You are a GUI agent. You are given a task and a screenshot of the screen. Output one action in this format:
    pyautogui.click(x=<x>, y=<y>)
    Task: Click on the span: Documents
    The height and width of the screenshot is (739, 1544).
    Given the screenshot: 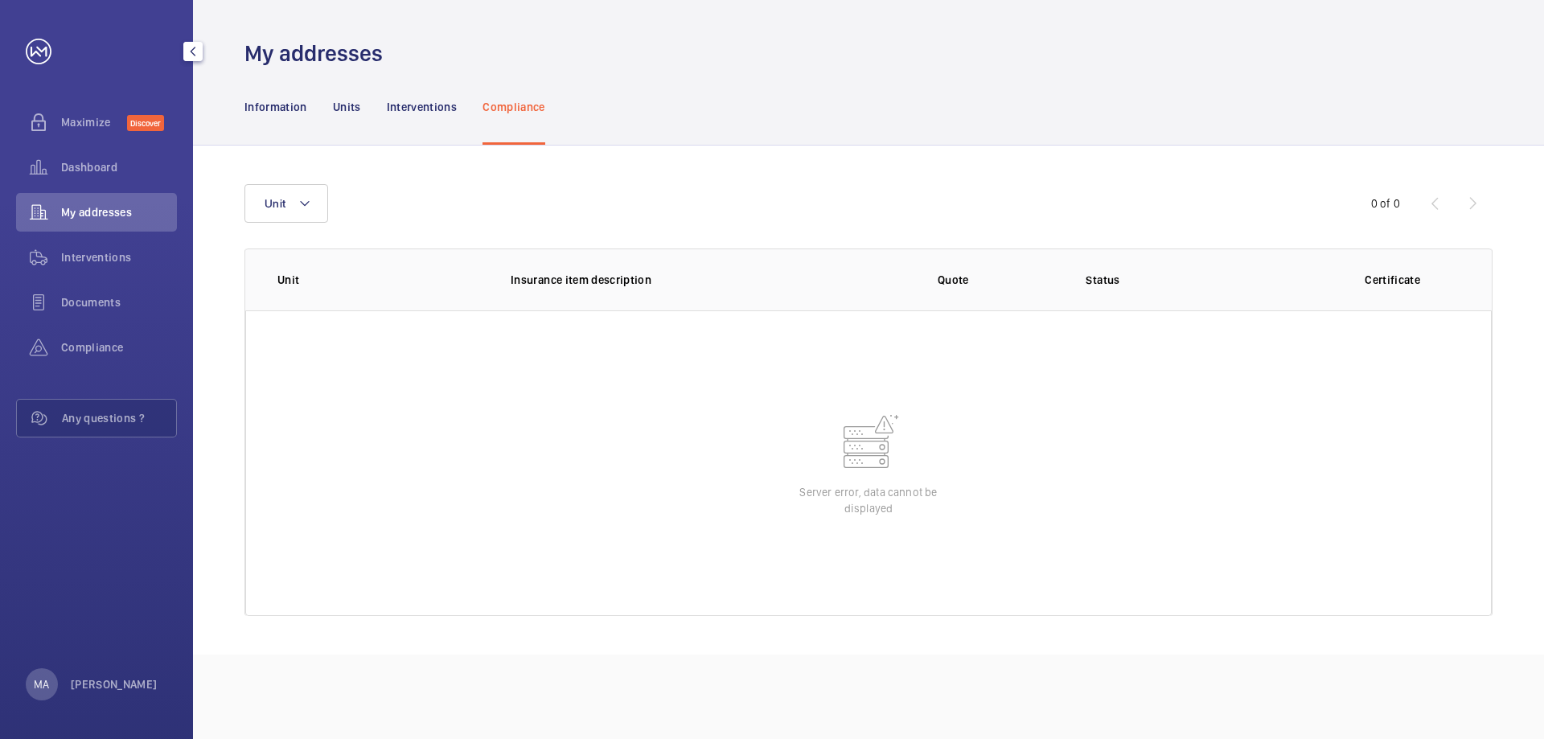 What is the action you would take?
    pyautogui.click(x=119, y=302)
    